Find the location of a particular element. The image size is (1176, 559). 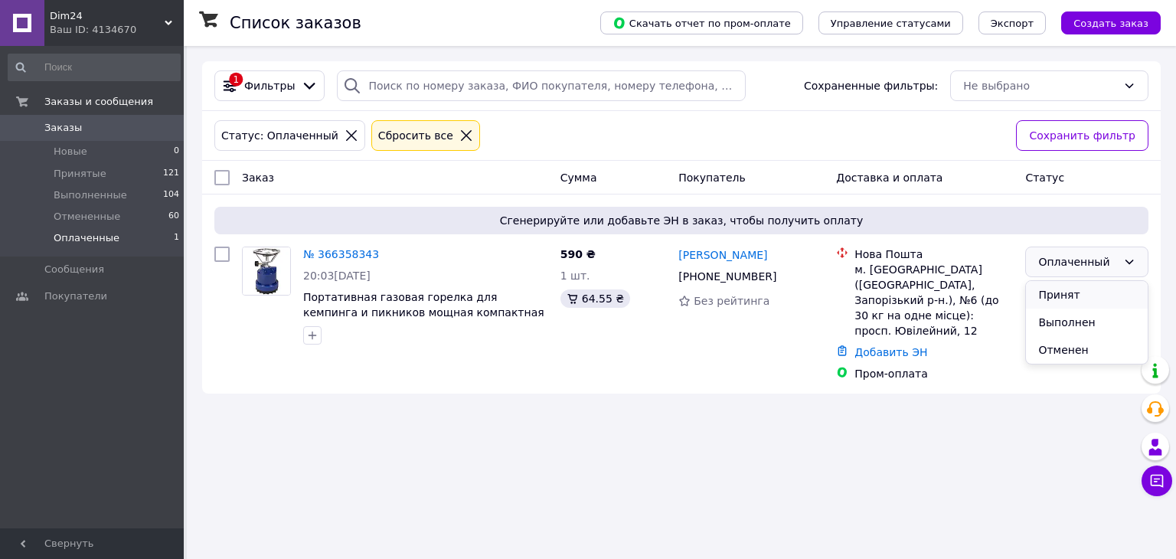

img: Фото товару is located at coordinates (266, 271).